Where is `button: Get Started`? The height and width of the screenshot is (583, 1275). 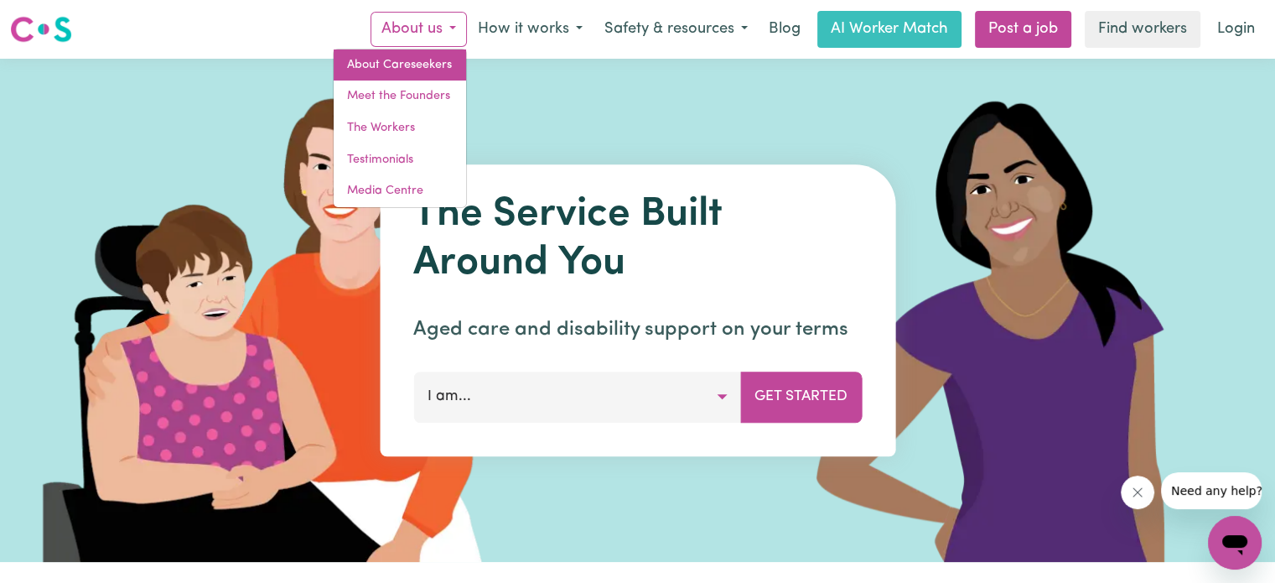
button: Get Started is located at coordinates (801, 396).